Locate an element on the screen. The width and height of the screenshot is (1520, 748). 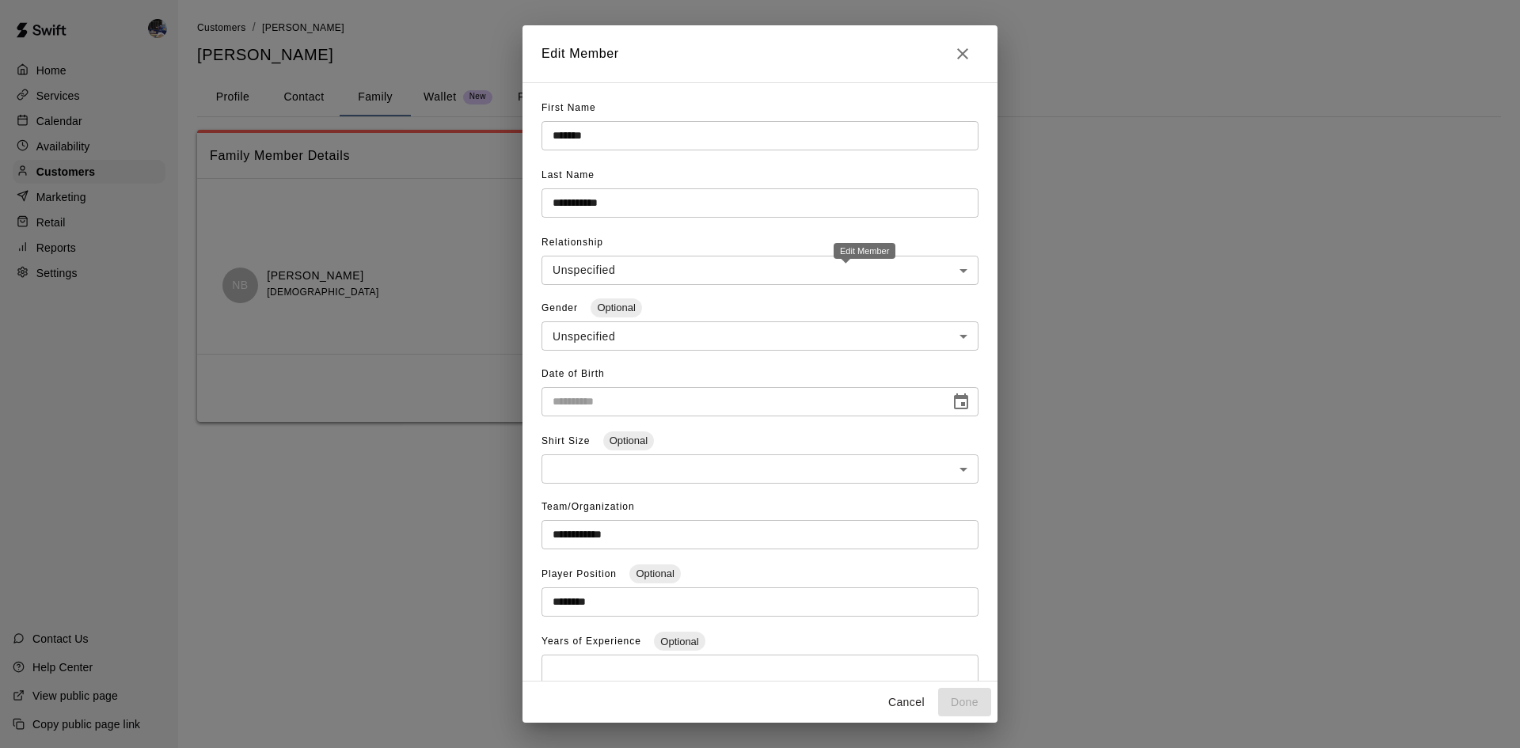
button: Cancel is located at coordinates (906, 702).